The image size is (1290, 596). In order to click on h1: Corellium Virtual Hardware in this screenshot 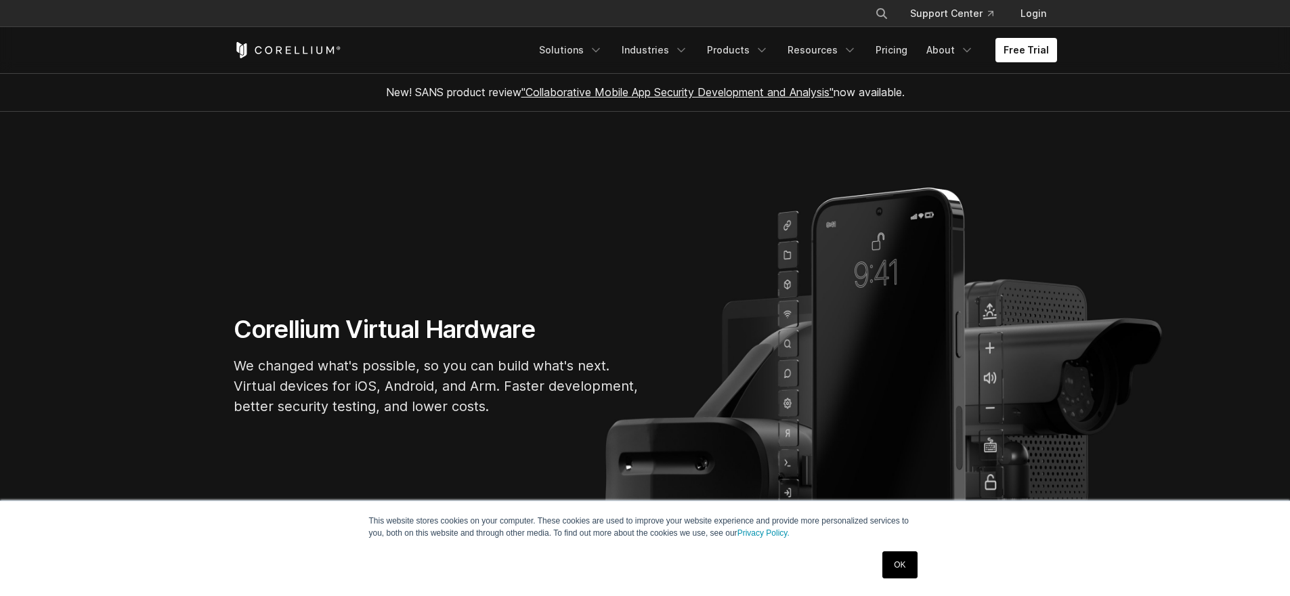, I will do `click(437, 329)`.